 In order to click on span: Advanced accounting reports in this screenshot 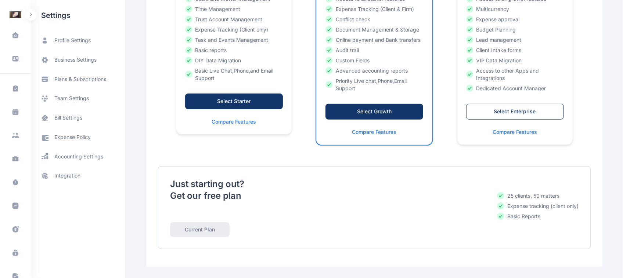, I will do `click(371, 71)`.